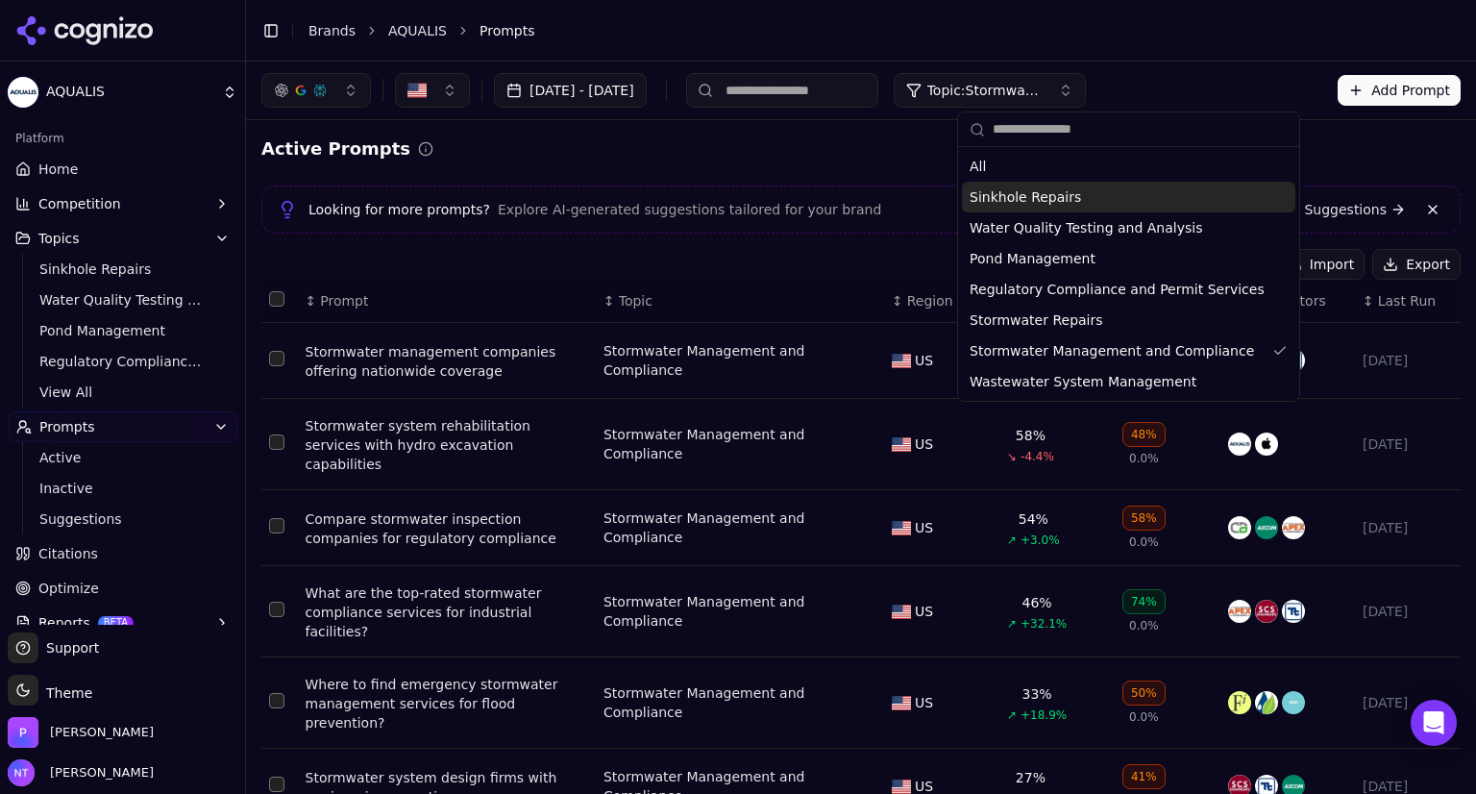 The width and height of the screenshot is (1476, 794). Describe the element at coordinates (1143, 693) in the screenshot. I see `div: 50%` at that location.